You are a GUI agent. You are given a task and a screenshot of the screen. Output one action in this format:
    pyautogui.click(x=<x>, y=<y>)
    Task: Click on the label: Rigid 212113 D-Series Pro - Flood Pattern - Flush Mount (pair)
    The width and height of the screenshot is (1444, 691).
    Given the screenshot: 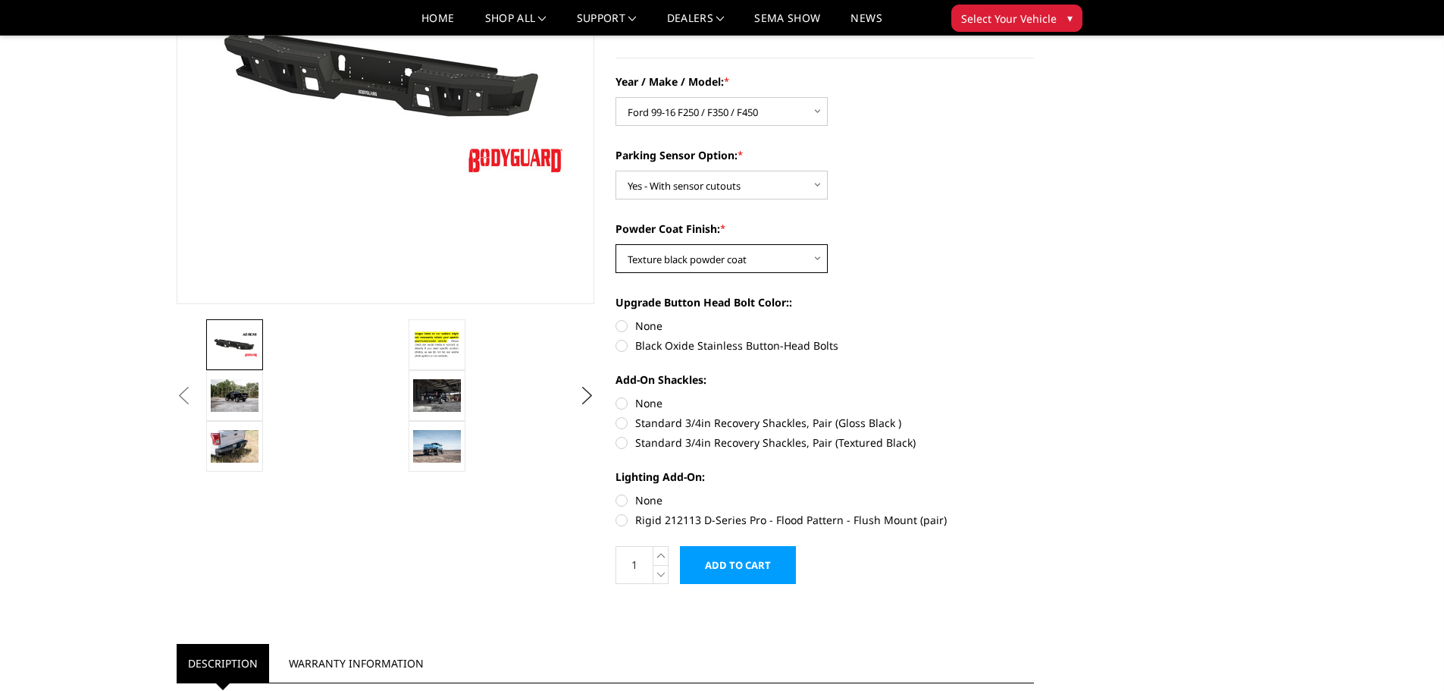 What is the action you would take?
    pyautogui.click(x=825, y=519)
    